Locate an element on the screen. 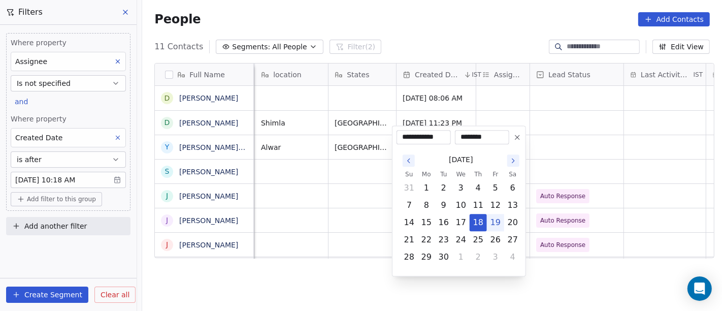  button: Tuesday, September 23rd, 2025 is located at coordinates (443, 240).